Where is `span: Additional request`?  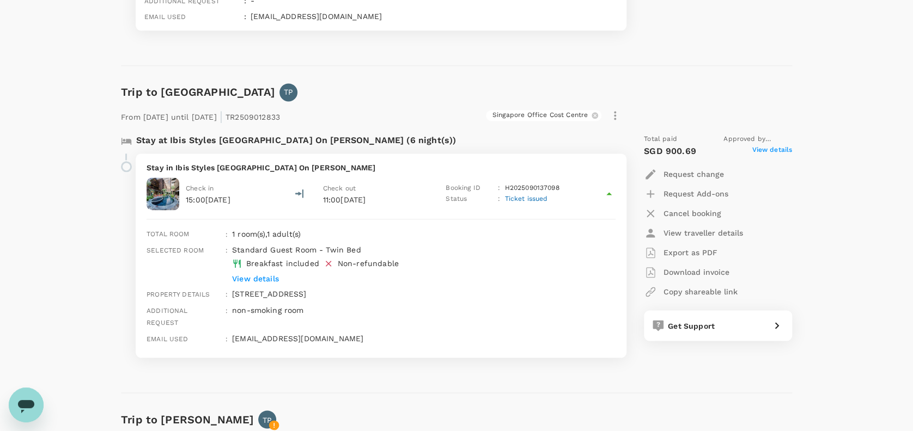
span: Additional request is located at coordinates (167, 317).